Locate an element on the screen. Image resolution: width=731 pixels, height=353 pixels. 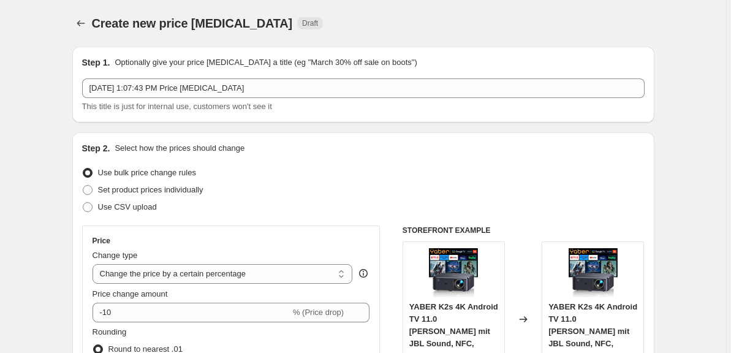
h2: Step 2. is located at coordinates (96, 148).